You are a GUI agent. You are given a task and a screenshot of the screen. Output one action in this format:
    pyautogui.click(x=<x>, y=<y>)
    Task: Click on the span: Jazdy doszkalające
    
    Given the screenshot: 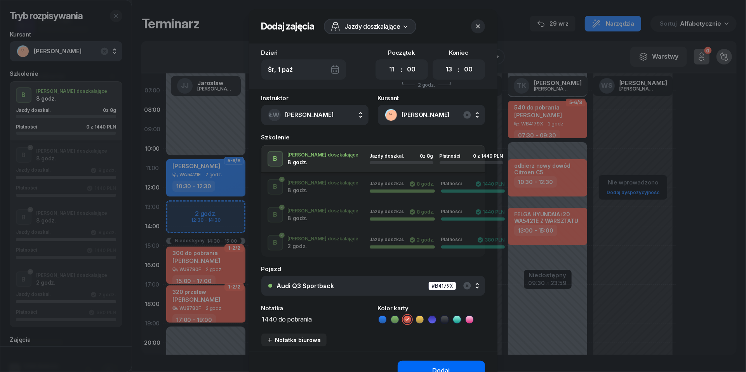 What is the action you would take?
    pyautogui.click(x=373, y=26)
    